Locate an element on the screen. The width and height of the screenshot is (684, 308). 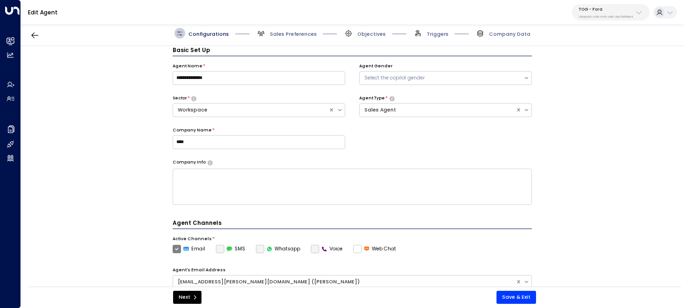
div: Sales Agent is located at coordinates (437, 110).